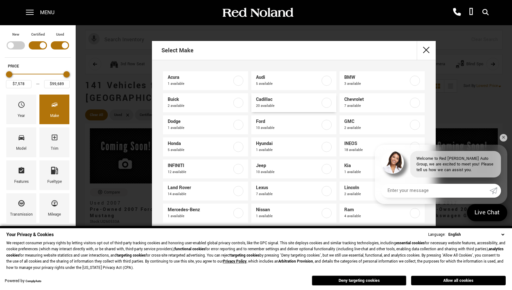 The image size is (512, 290). Describe the element at coordinates (377, 78) in the screenshot. I see `span: BMW` at that location.